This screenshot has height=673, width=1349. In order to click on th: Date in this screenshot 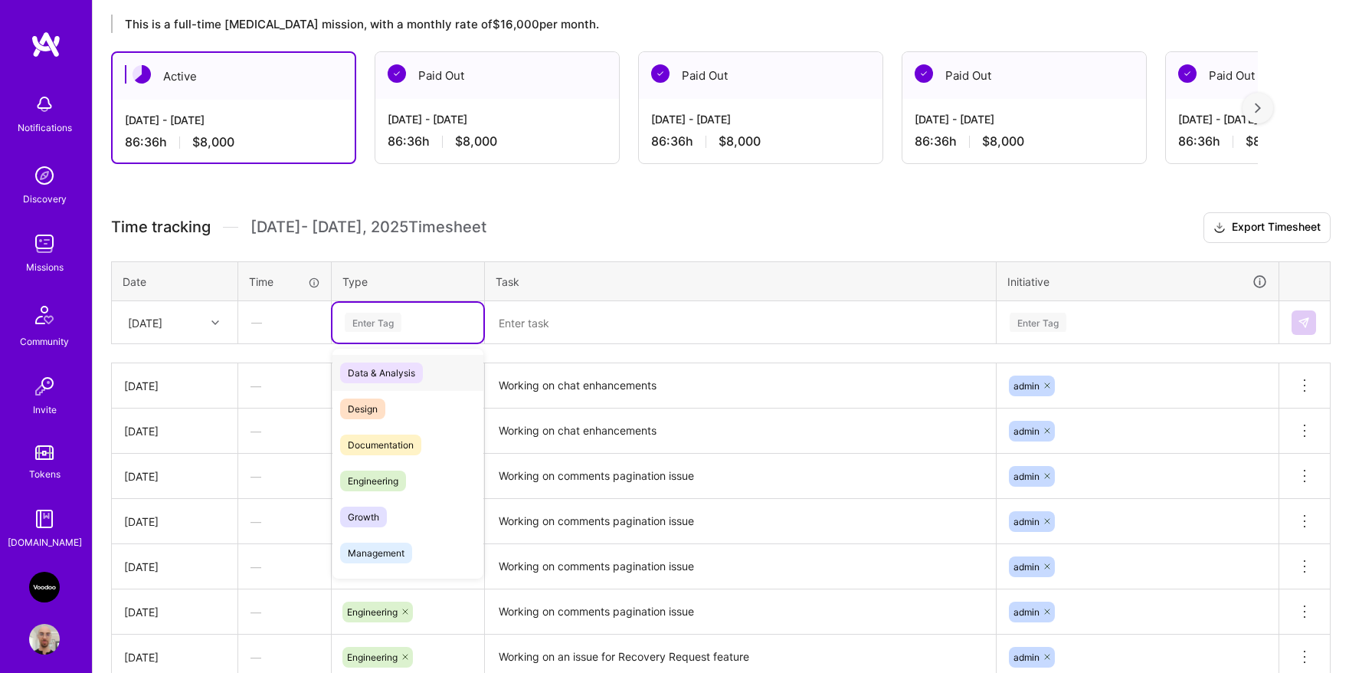, I will do `click(175, 281)`.